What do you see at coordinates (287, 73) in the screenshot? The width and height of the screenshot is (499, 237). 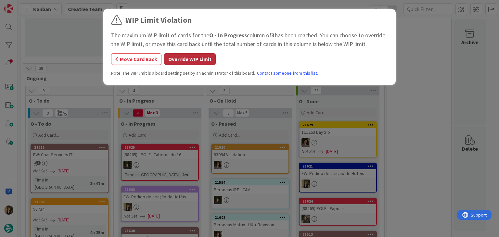 I see `a: Contact someone from this list.` at bounding box center [287, 73].